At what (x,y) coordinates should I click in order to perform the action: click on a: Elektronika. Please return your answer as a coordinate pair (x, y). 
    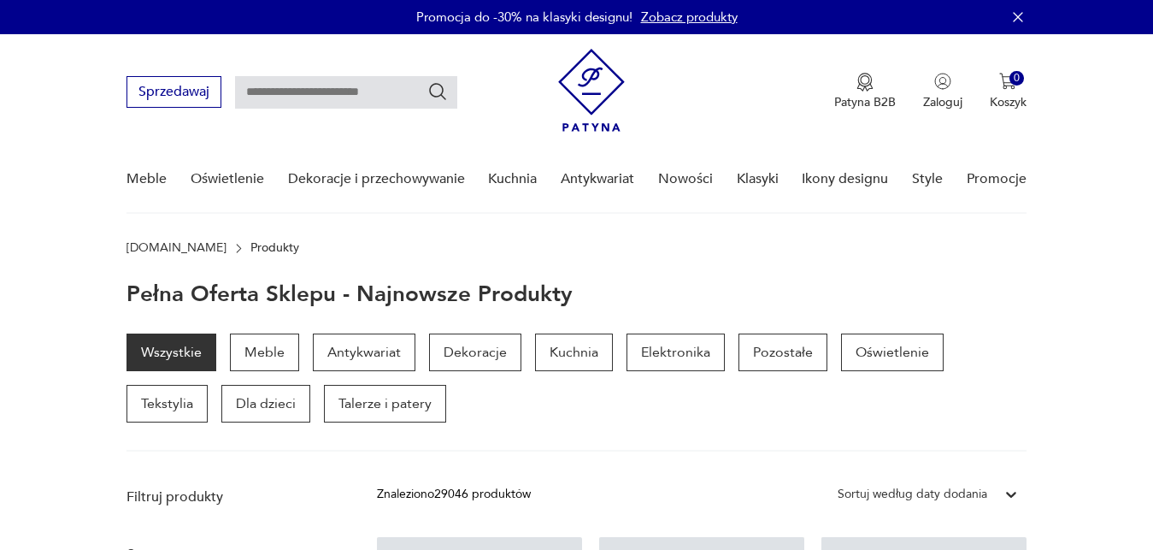
    Looking at the image, I should click on (675, 352).